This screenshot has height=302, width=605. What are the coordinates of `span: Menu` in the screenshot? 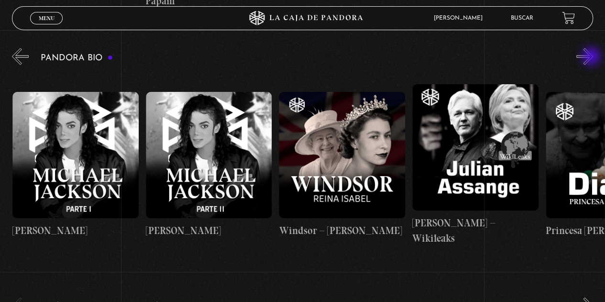 It's located at (46, 18).